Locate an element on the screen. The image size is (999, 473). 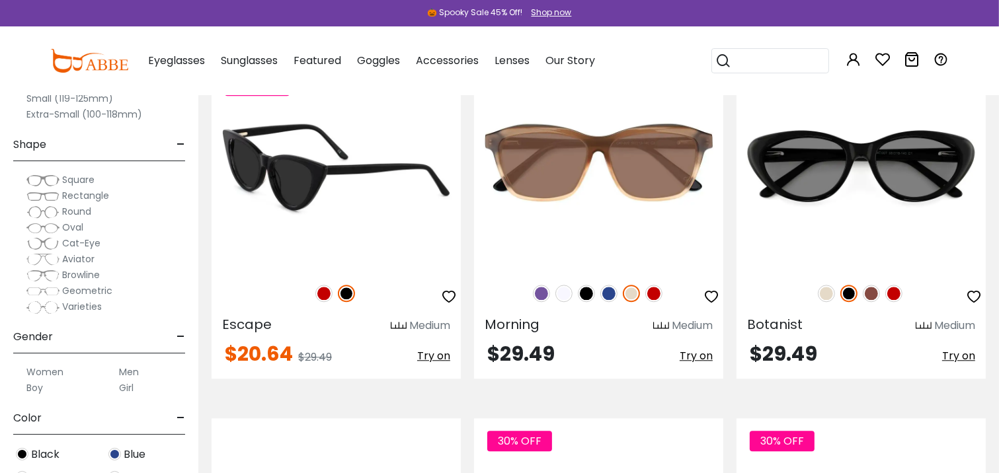
img: Brown is located at coordinates (871, 294).